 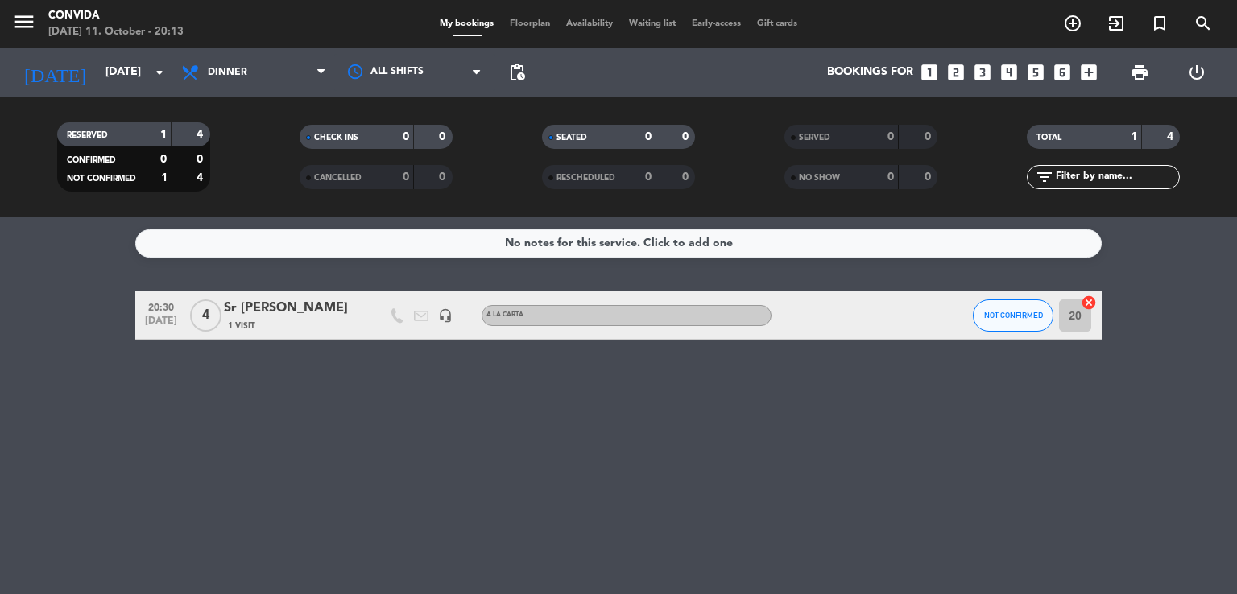 What do you see at coordinates (869, 72) in the screenshot?
I see `span: Bookings for` at bounding box center [869, 72].